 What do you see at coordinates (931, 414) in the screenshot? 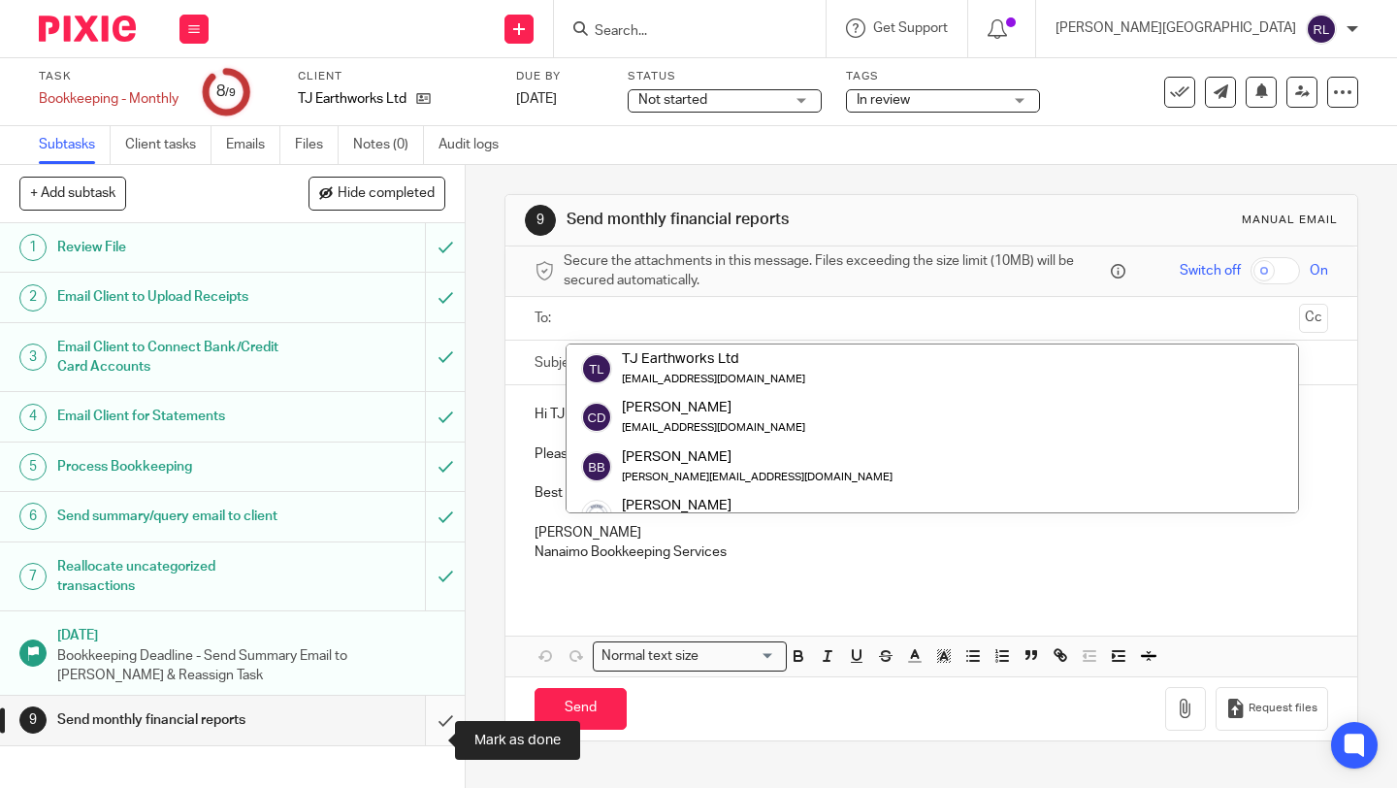
I see `p: Hi TJ Earthworks Ltd` at bounding box center [931, 414].